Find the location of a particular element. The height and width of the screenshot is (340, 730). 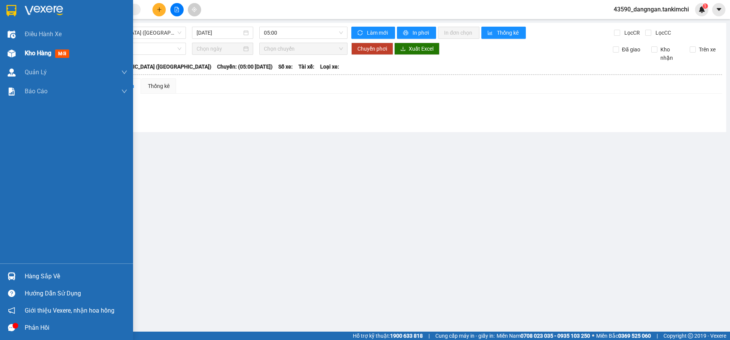

span: Tài xế: is located at coordinates (307, 67).